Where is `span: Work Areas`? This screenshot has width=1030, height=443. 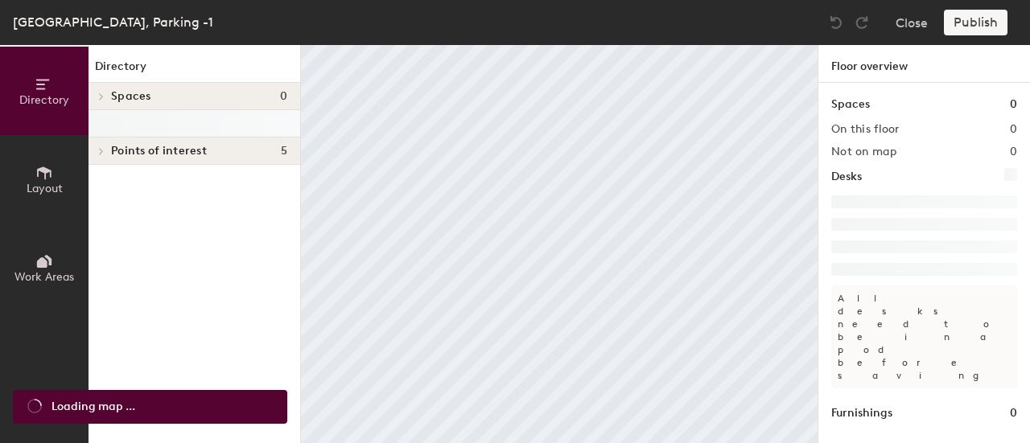 span: Work Areas is located at coordinates (44, 277).